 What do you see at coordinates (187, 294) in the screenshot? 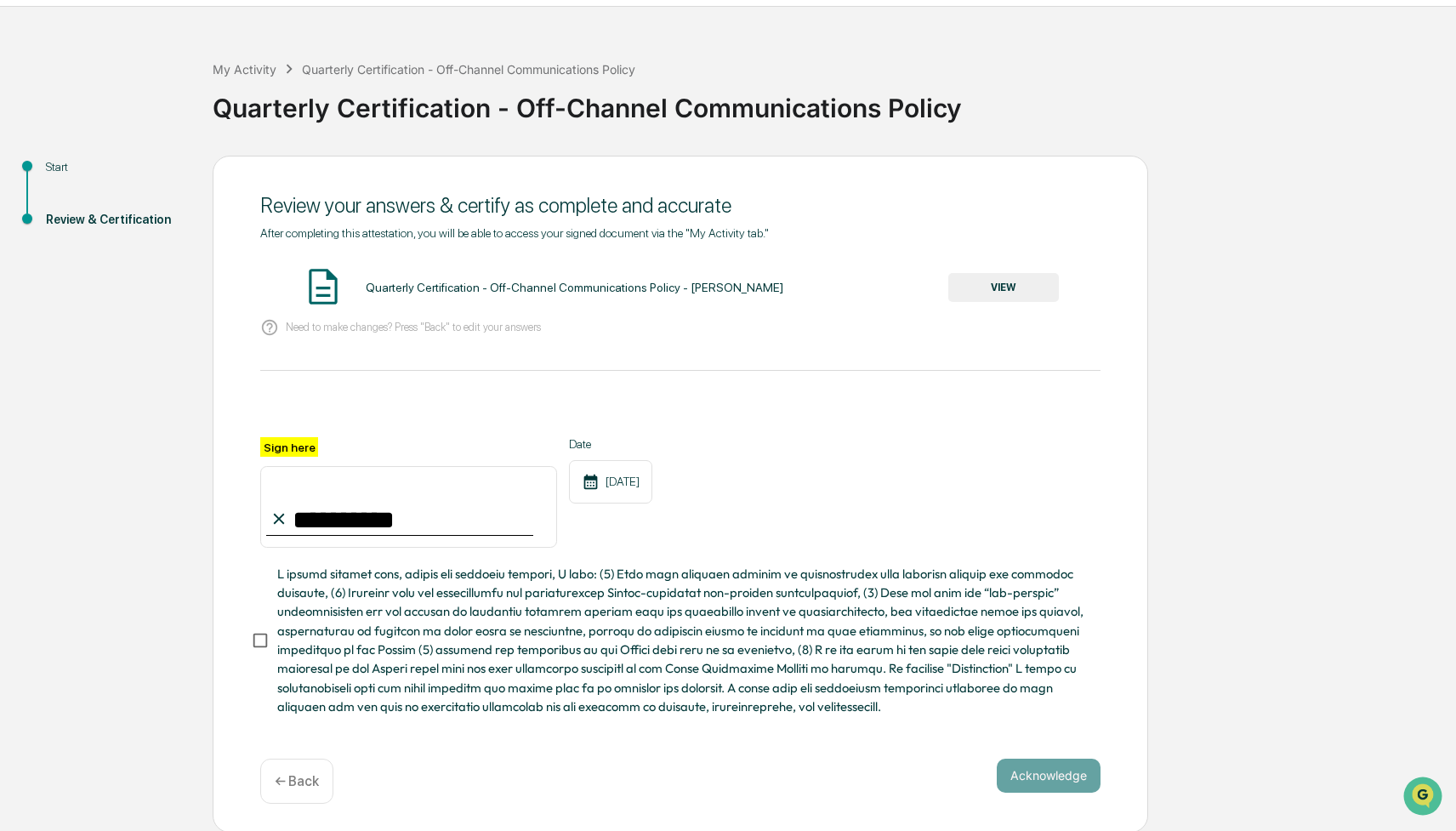
I see `span: Pylon` at bounding box center [187, 294].